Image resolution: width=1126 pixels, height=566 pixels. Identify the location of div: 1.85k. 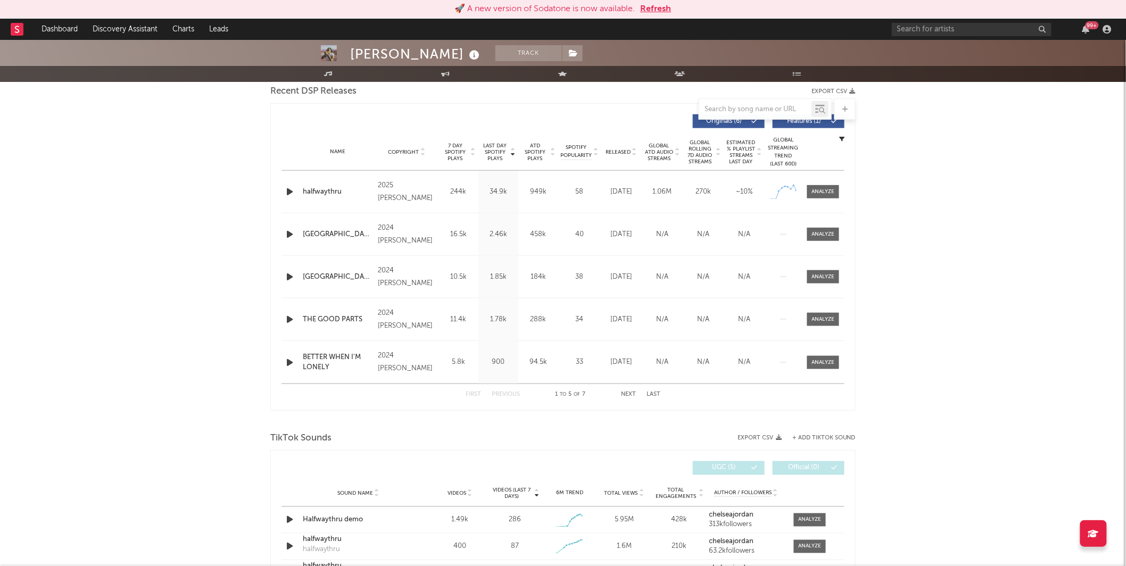
(498, 277).